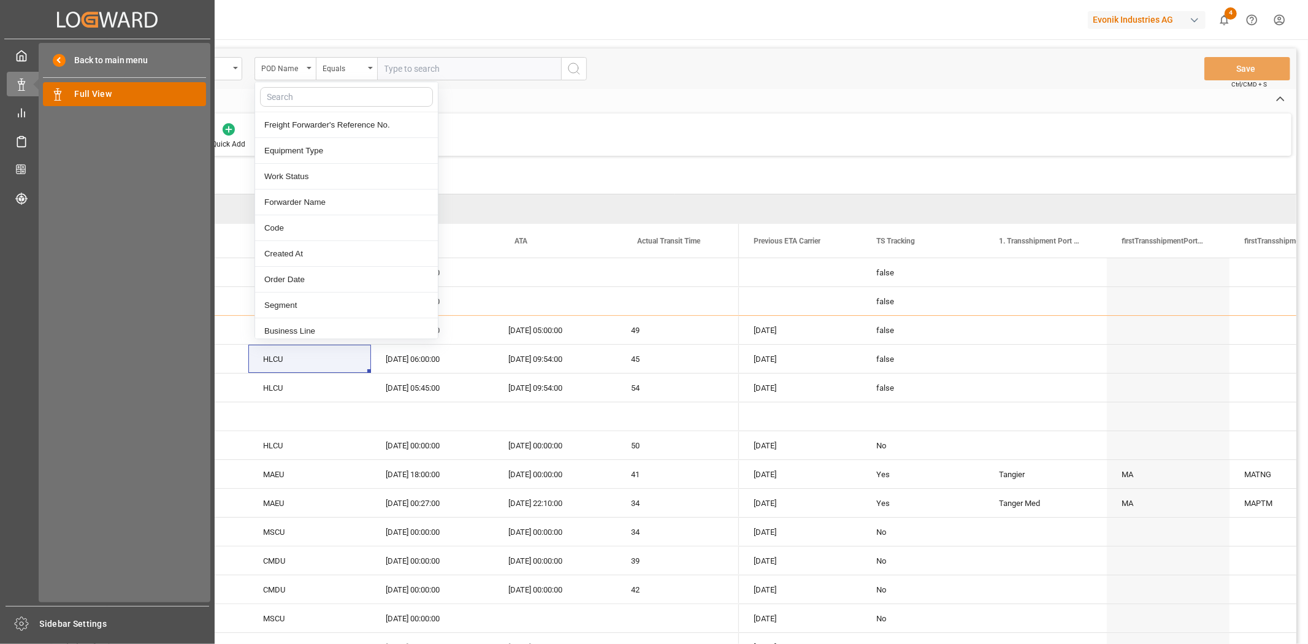 The image size is (1308, 644). What do you see at coordinates (228, 144) in the screenshot?
I see `div: Quick Add` at bounding box center [228, 144].